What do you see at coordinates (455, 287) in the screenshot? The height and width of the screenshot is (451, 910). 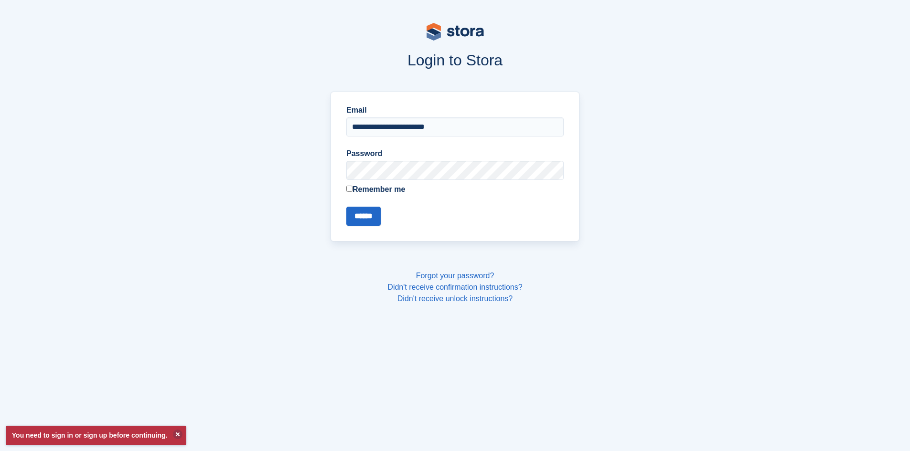 I see `a: Didn't receive confirmation instructions?` at bounding box center [455, 287].